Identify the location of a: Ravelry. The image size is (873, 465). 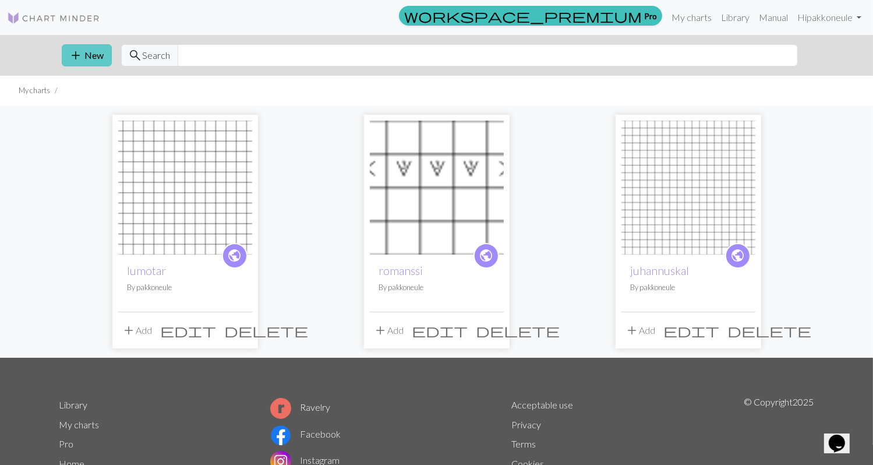
(301, 407).